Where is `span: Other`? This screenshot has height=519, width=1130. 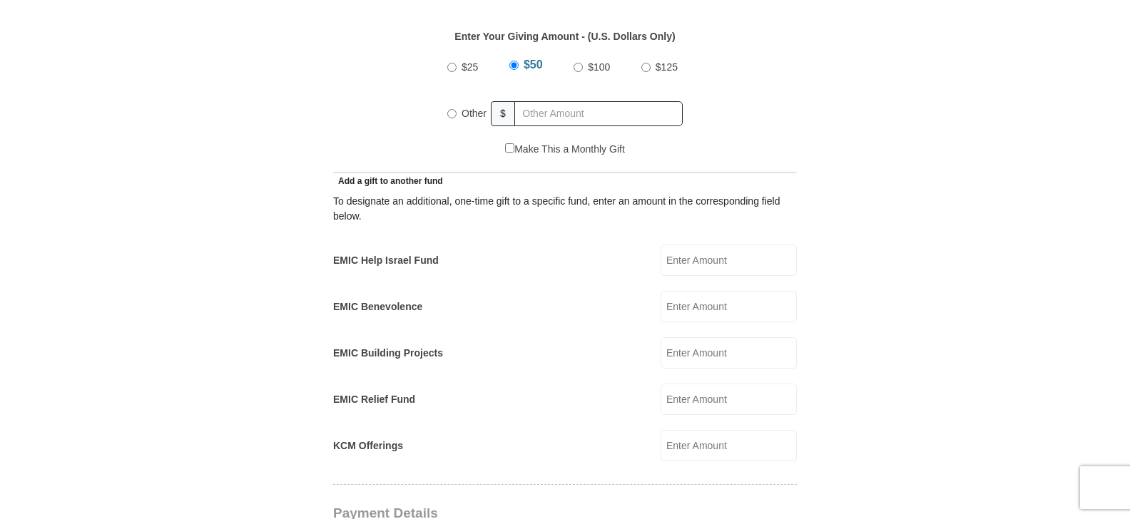 span: Other is located at coordinates (474, 113).